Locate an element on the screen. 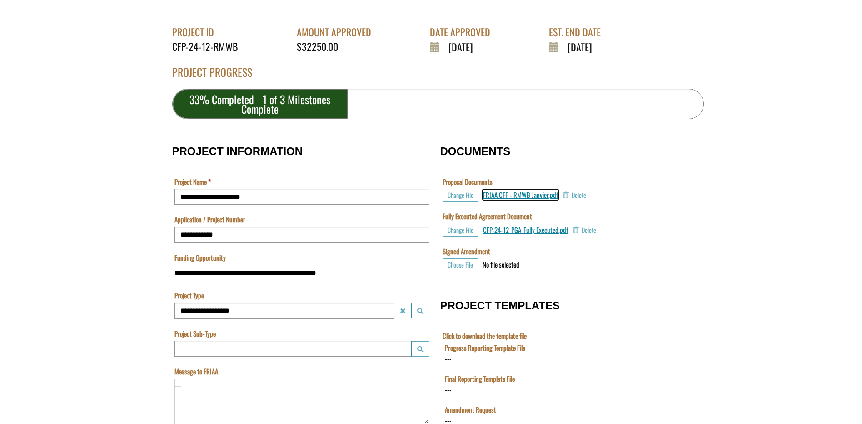 The image size is (862, 424). div: AMOUNT APPROVED is located at coordinates (337, 32).